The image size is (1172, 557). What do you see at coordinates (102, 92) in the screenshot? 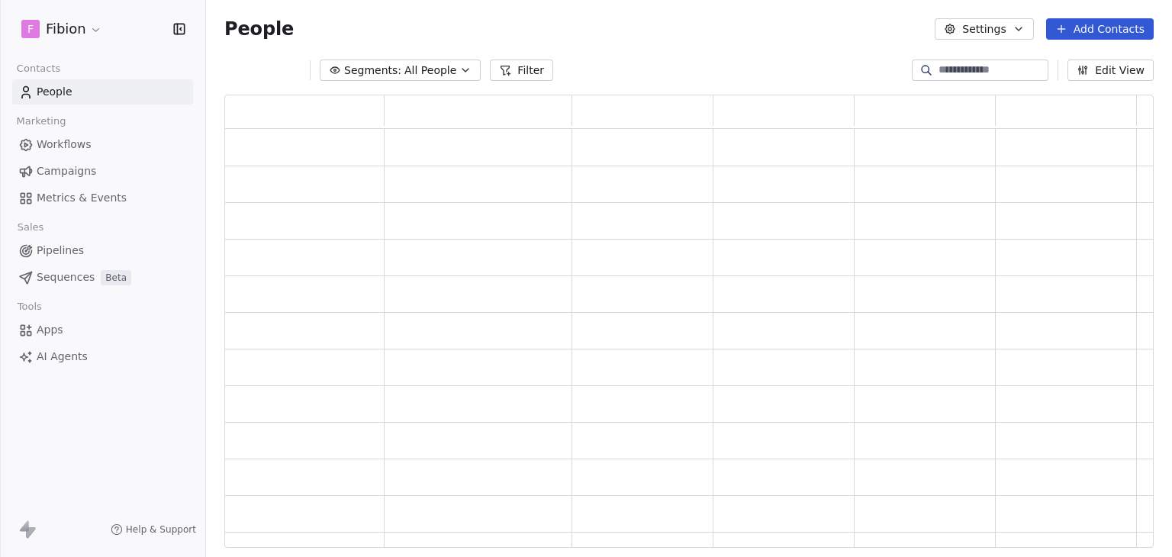
I see `a: People` at bounding box center [102, 92].